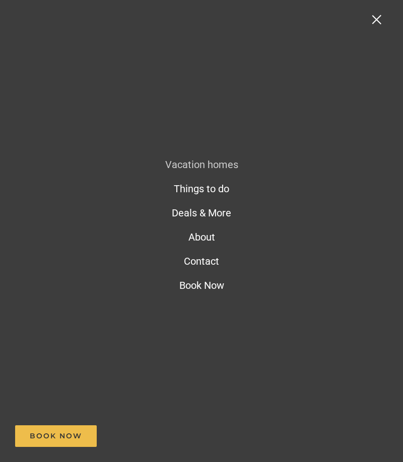 This screenshot has width=403, height=462. What do you see at coordinates (202, 261) in the screenshot?
I see `span: Contact` at bounding box center [202, 261].